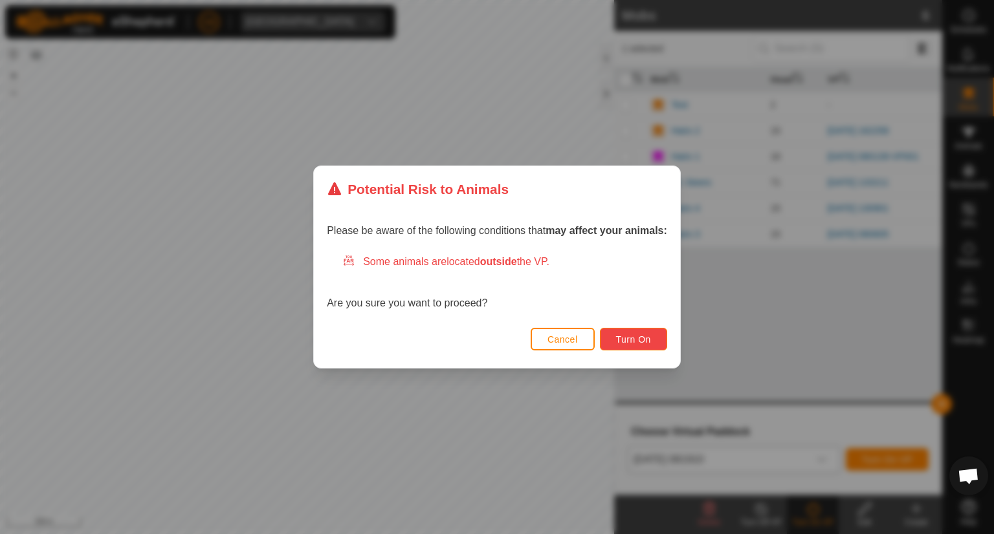 Image resolution: width=994 pixels, height=534 pixels. What do you see at coordinates (497, 283) in the screenshot?
I see `div: Are you sure you want to proceed?` at bounding box center [497, 283].